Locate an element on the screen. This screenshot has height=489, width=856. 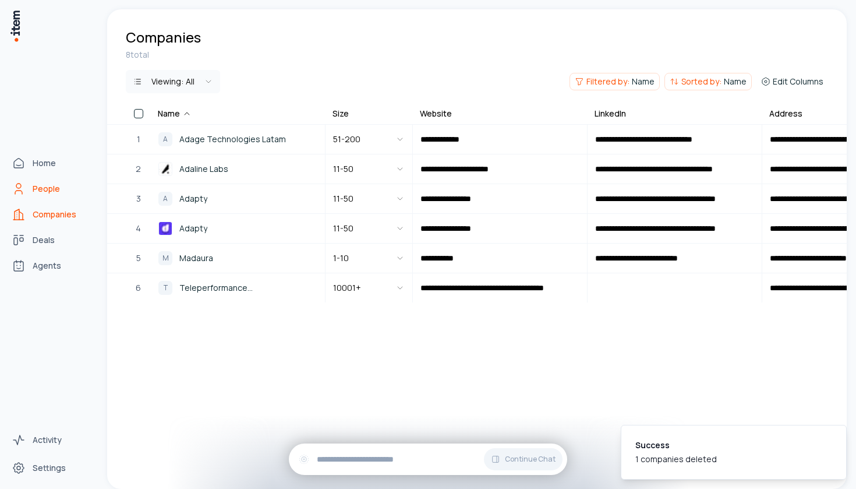
span: Sorted by: is located at coordinates (701, 82).